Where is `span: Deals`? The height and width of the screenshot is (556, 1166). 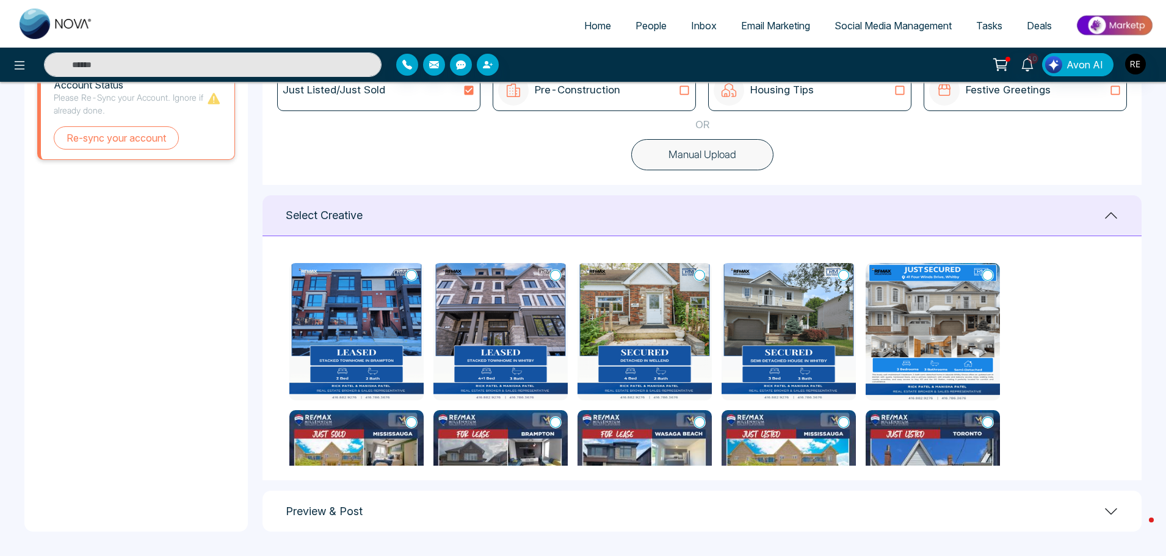 span: Deals is located at coordinates (1039, 26).